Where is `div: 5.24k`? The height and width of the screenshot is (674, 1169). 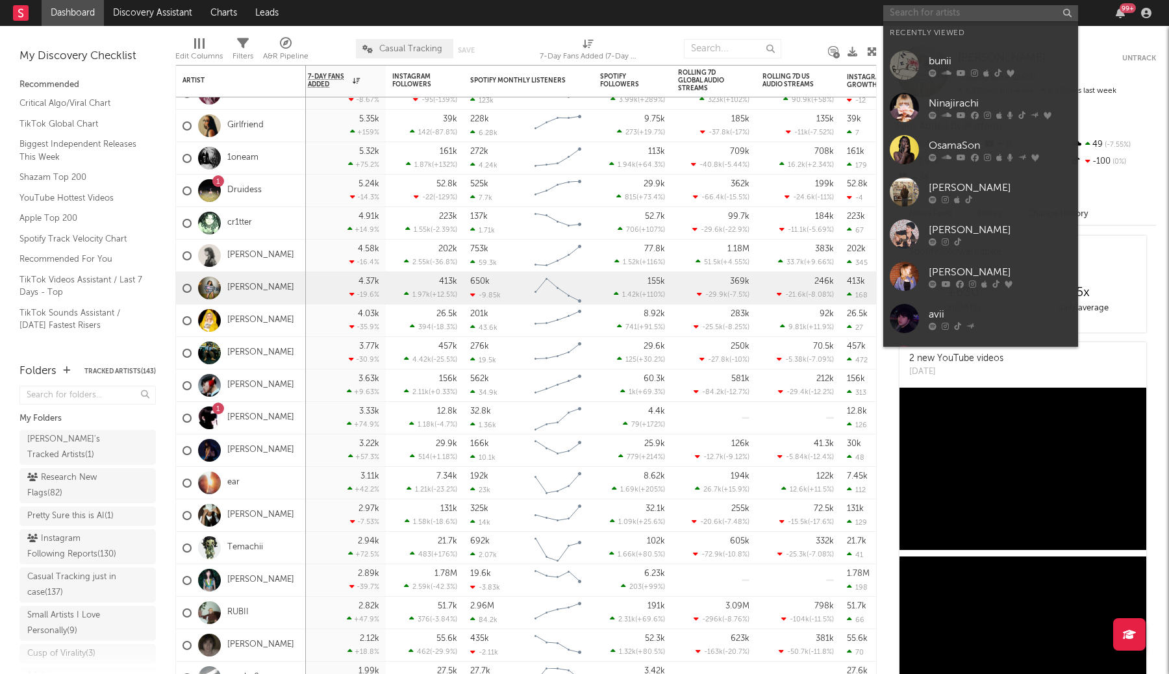 div: 5.24k is located at coordinates (369, 184).